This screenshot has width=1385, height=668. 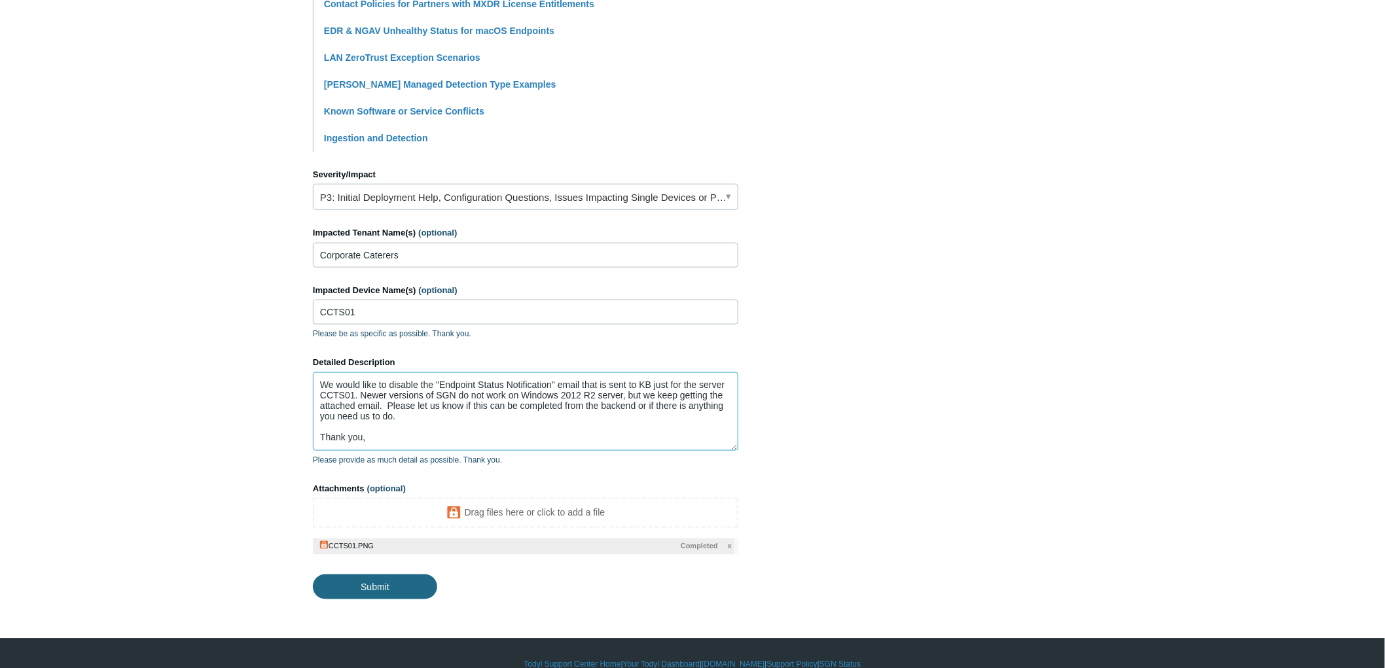 What do you see at coordinates (375, 587) in the screenshot?
I see `input: Submit` at bounding box center [375, 587].